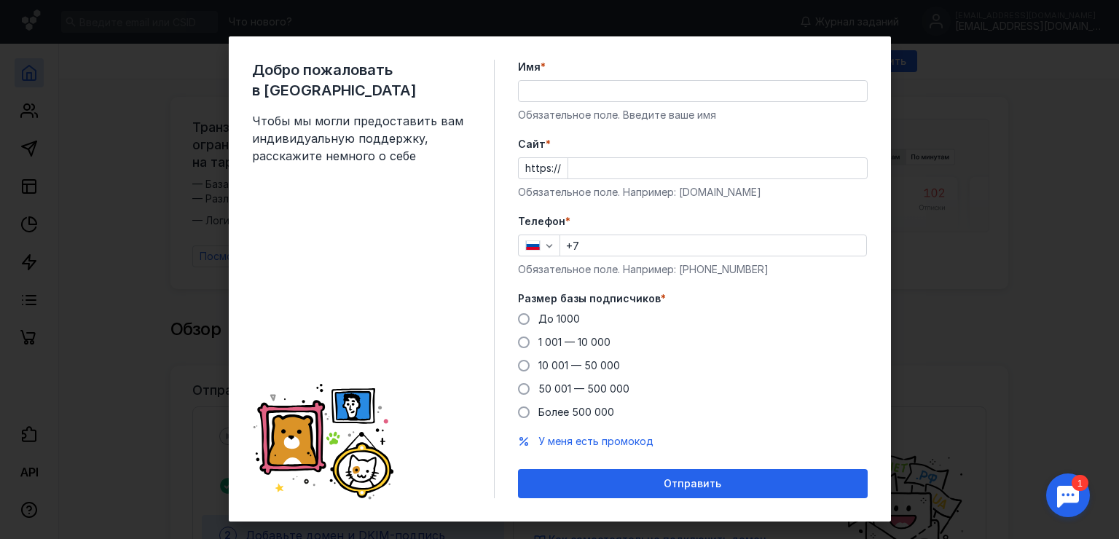  What do you see at coordinates (541, 221) in the screenshot?
I see `span: Телефон` at bounding box center [541, 221].